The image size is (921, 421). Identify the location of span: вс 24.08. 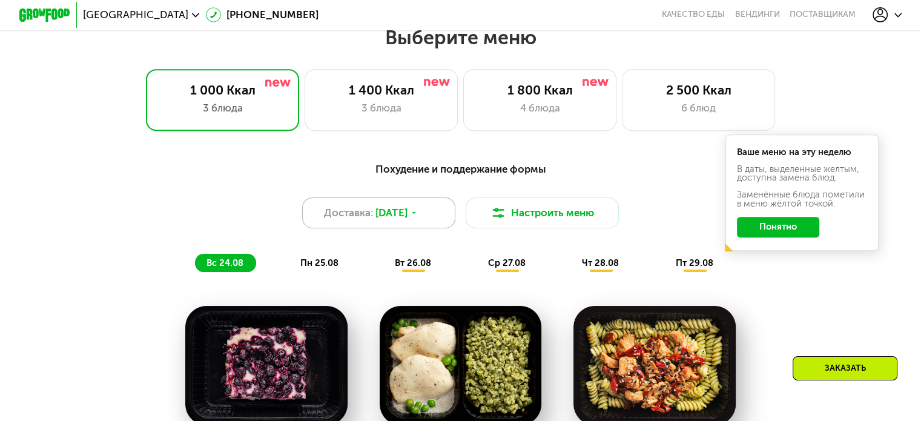
(225, 263).